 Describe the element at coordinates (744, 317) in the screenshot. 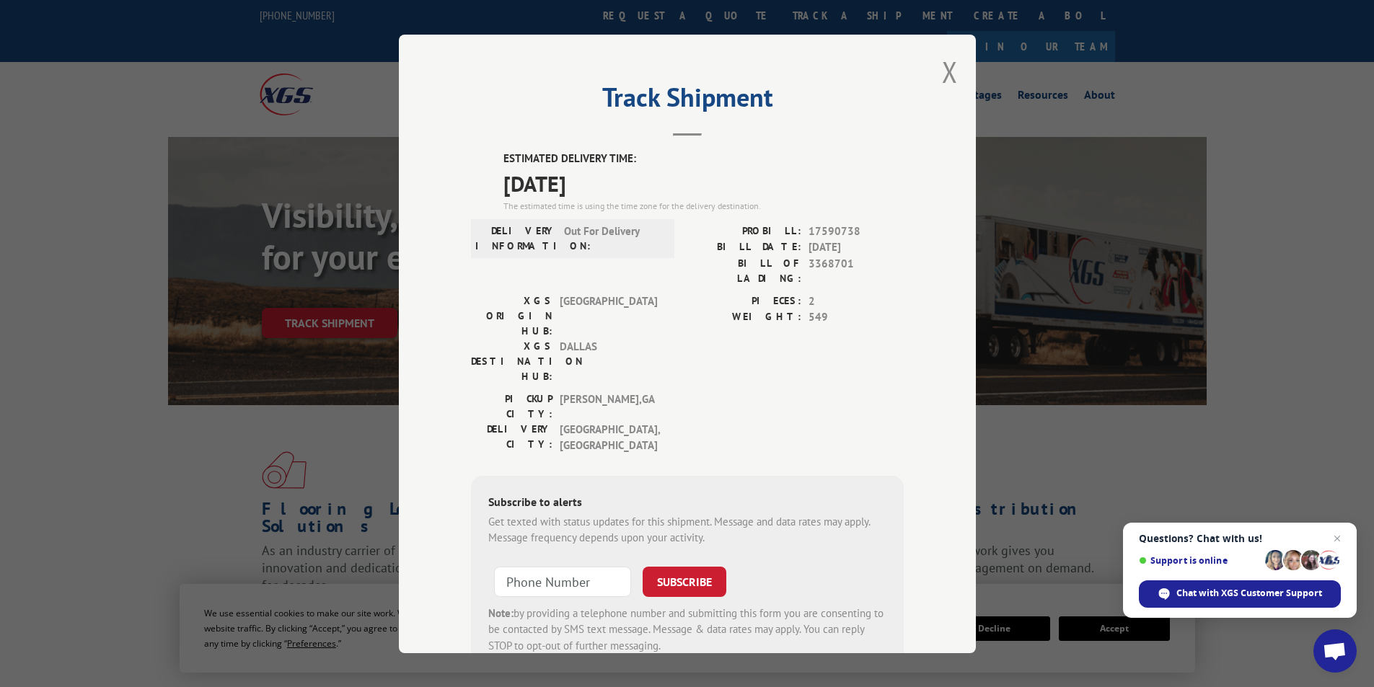

I see `label: WEIGHT:` at that location.